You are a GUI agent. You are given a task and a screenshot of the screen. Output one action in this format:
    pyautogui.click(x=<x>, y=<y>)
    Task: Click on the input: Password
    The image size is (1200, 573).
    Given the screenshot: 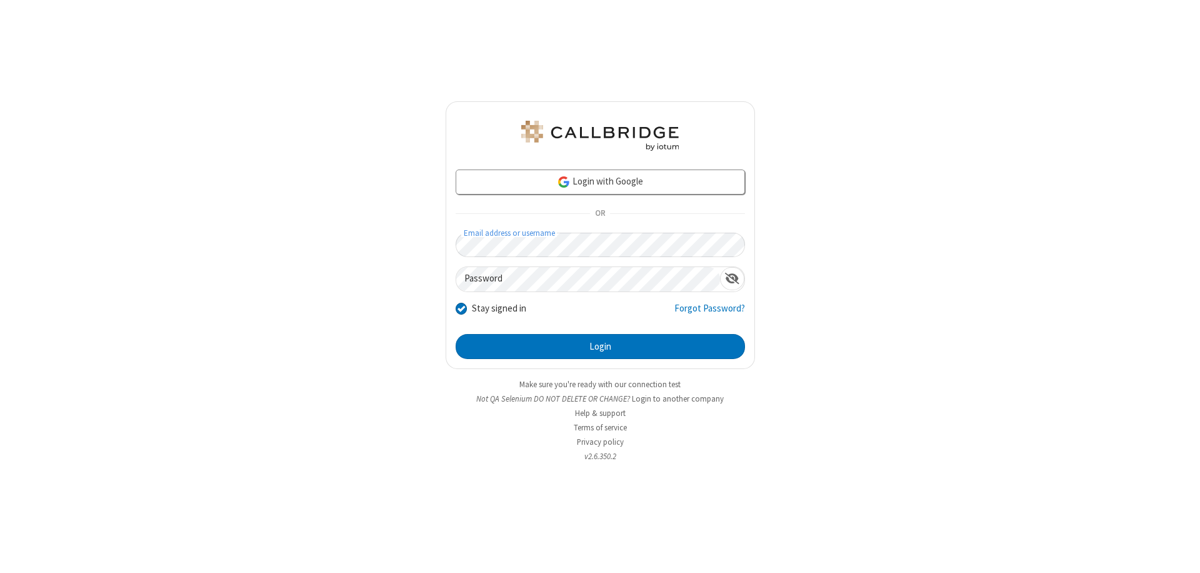 What is the action you would take?
    pyautogui.click(x=588, y=279)
    